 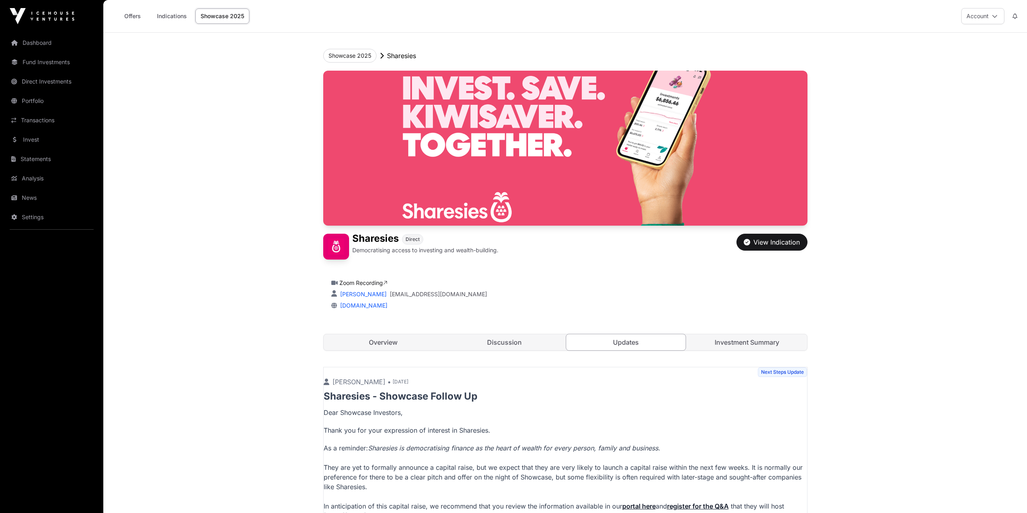 What do you see at coordinates (52, 178) in the screenshot?
I see `a: Analysis` at bounding box center [52, 178].